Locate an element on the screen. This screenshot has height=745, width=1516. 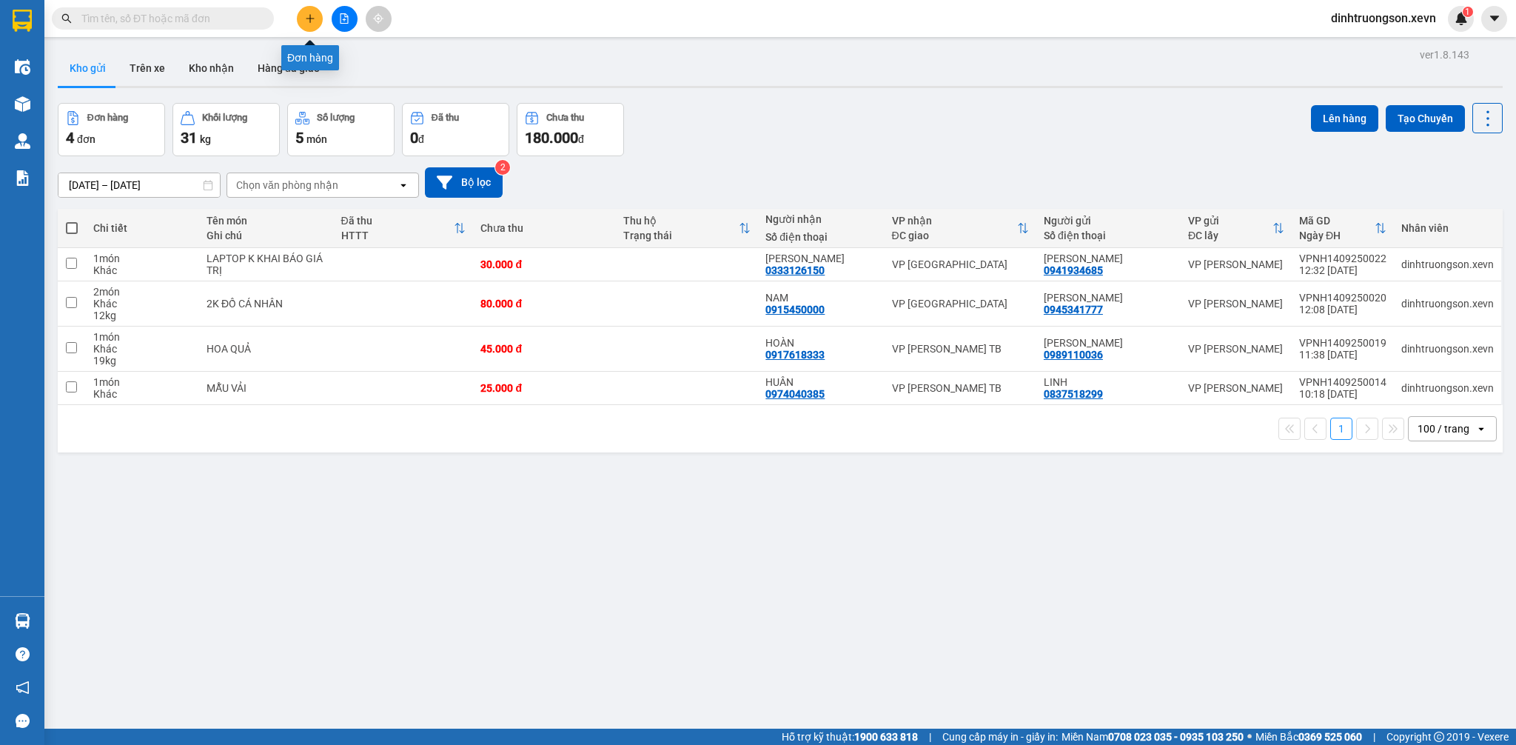
input: Select a date range. is located at coordinates (139, 185).